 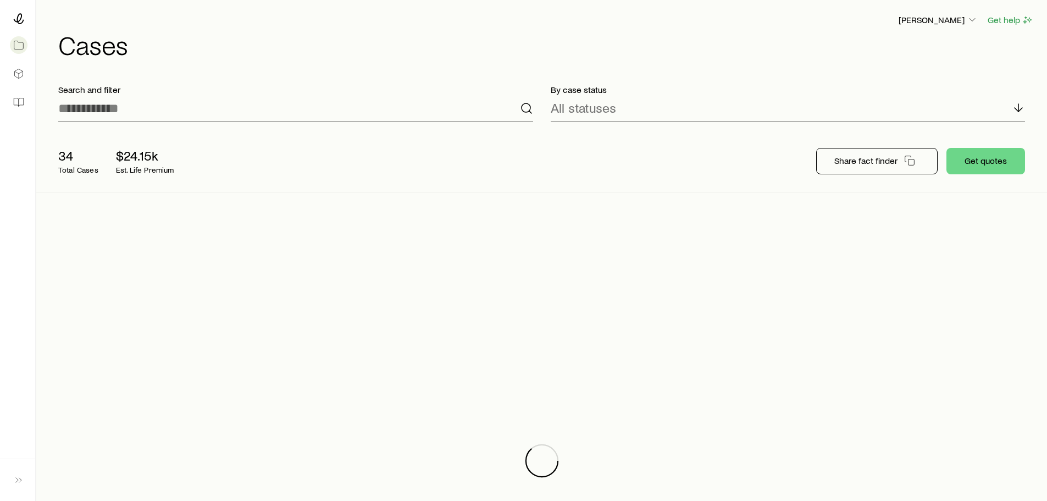 What do you see at coordinates (788, 90) in the screenshot?
I see `p: By case status` at bounding box center [788, 90].